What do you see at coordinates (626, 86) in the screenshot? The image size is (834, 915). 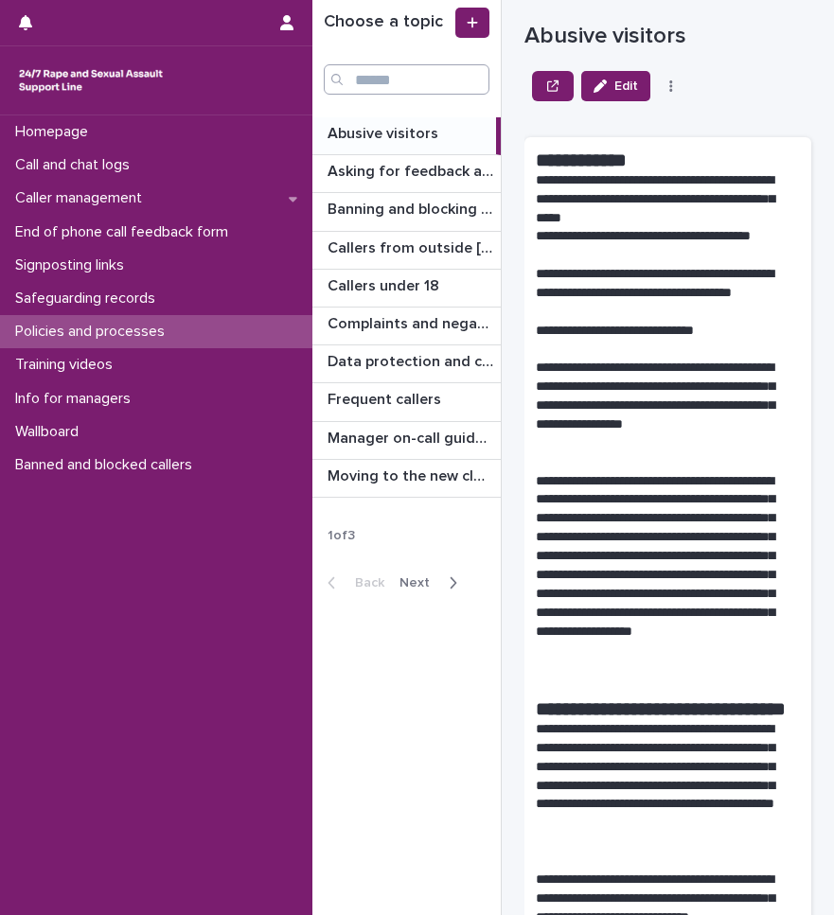 I see `span: Edit` at bounding box center [626, 86].